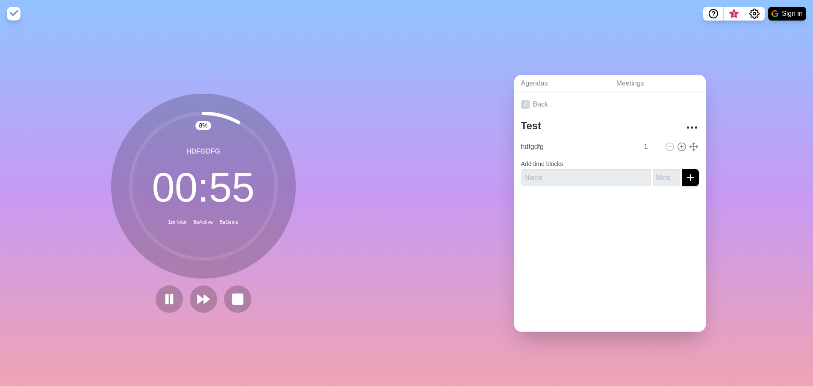 This screenshot has width=813, height=386. Describe the element at coordinates (714, 14) in the screenshot. I see `button: Help` at that location.